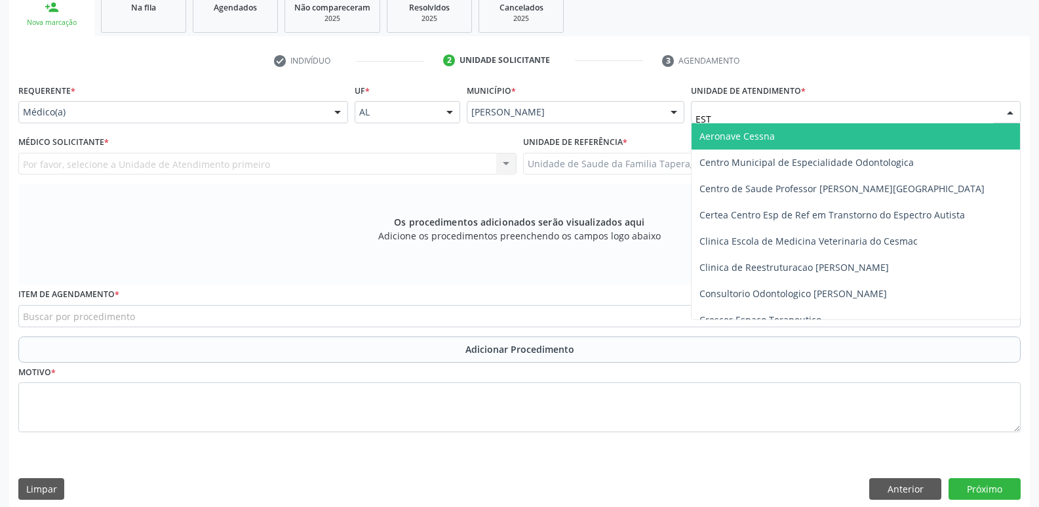 The height and width of the screenshot is (507, 1039). I want to click on button: Adicionar Procedimento, so click(519, 349).